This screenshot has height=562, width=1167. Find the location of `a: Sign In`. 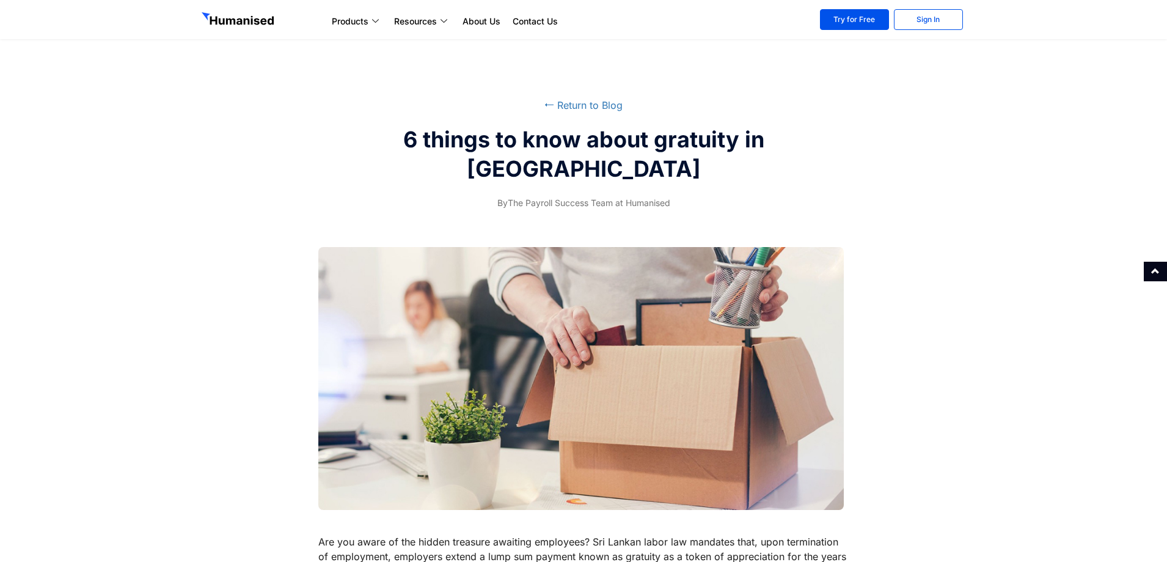

a: Sign In is located at coordinates (928, 20).